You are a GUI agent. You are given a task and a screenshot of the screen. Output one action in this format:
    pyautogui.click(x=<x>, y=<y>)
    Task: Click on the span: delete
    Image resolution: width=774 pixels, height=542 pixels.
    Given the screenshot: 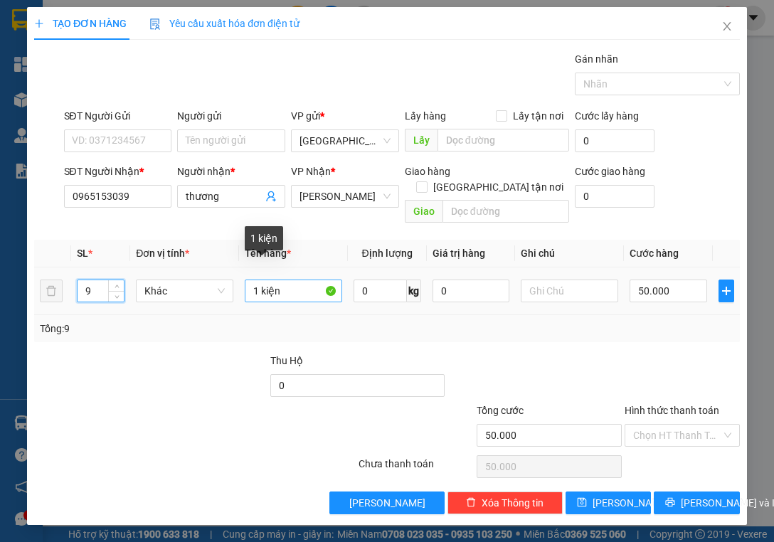 What is the action you would take?
    pyautogui.click(x=471, y=503)
    